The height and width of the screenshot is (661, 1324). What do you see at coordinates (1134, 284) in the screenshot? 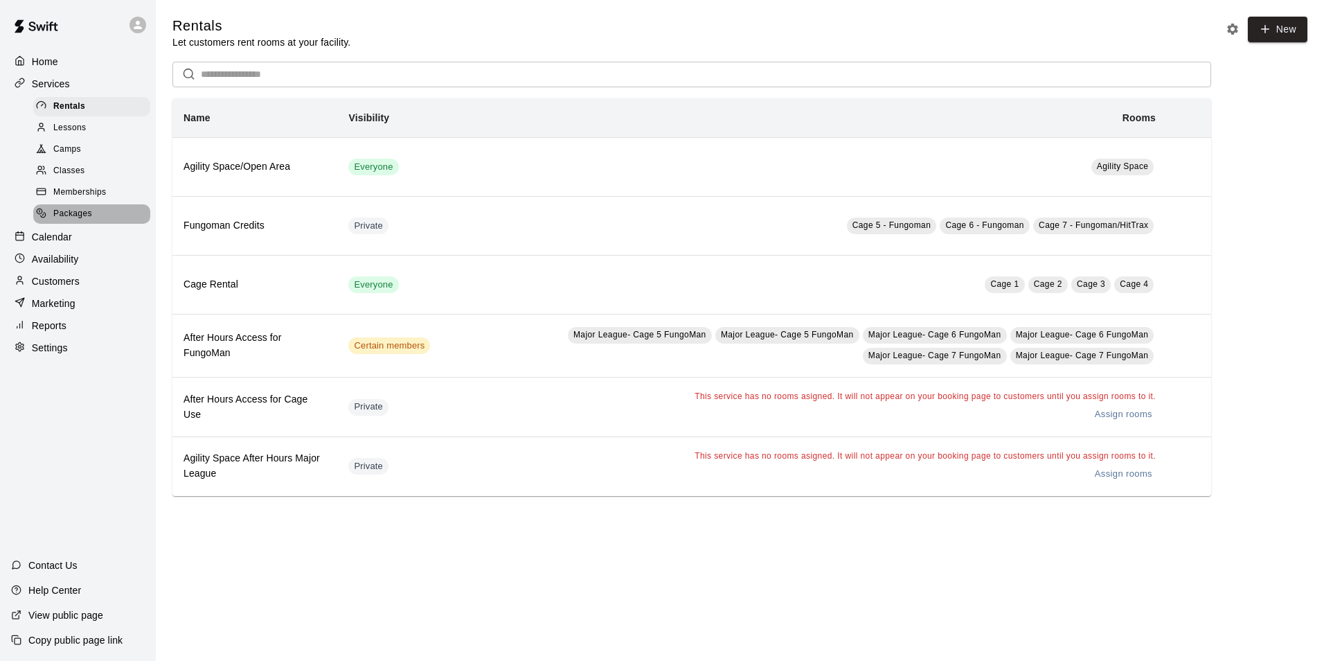
I see `span: Cage 4` at bounding box center [1134, 284].